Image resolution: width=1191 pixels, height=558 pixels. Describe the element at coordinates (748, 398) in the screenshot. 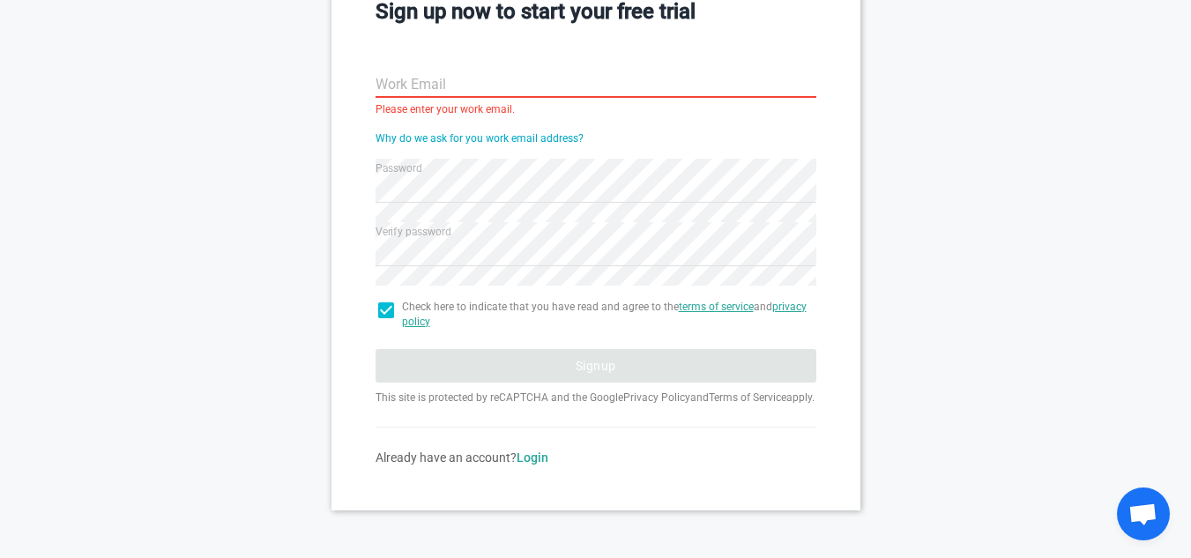

I see `a: Terms of Service` at that location.